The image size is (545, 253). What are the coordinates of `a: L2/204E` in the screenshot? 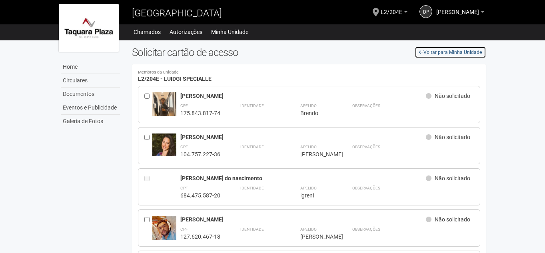 It's located at (394, 13).